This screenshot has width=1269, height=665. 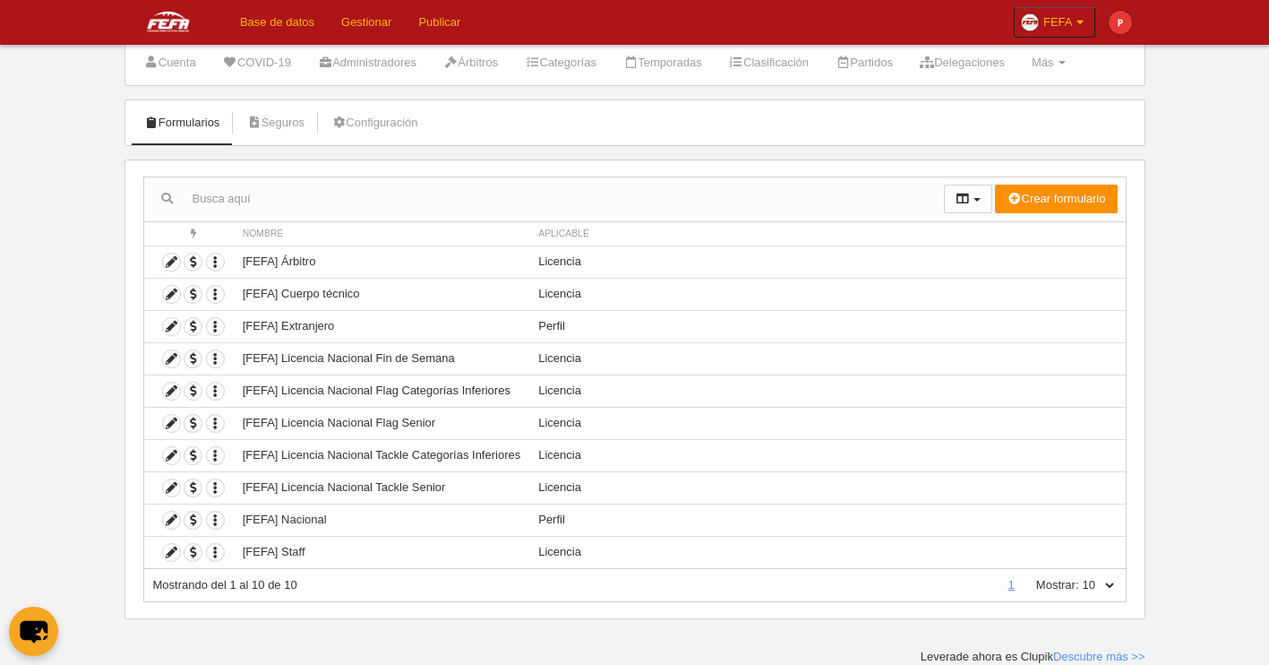 I want to click on a: Partidos, so click(x=864, y=63).